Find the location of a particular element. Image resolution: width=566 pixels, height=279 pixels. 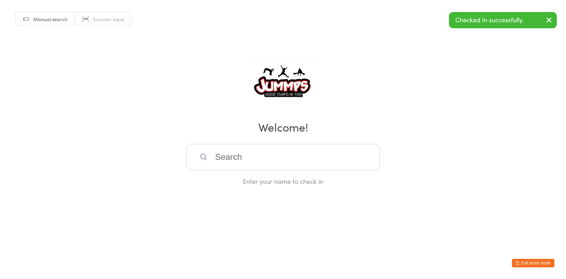

img: Jummps Parkwood Pty Ltd is located at coordinates (283, 82).